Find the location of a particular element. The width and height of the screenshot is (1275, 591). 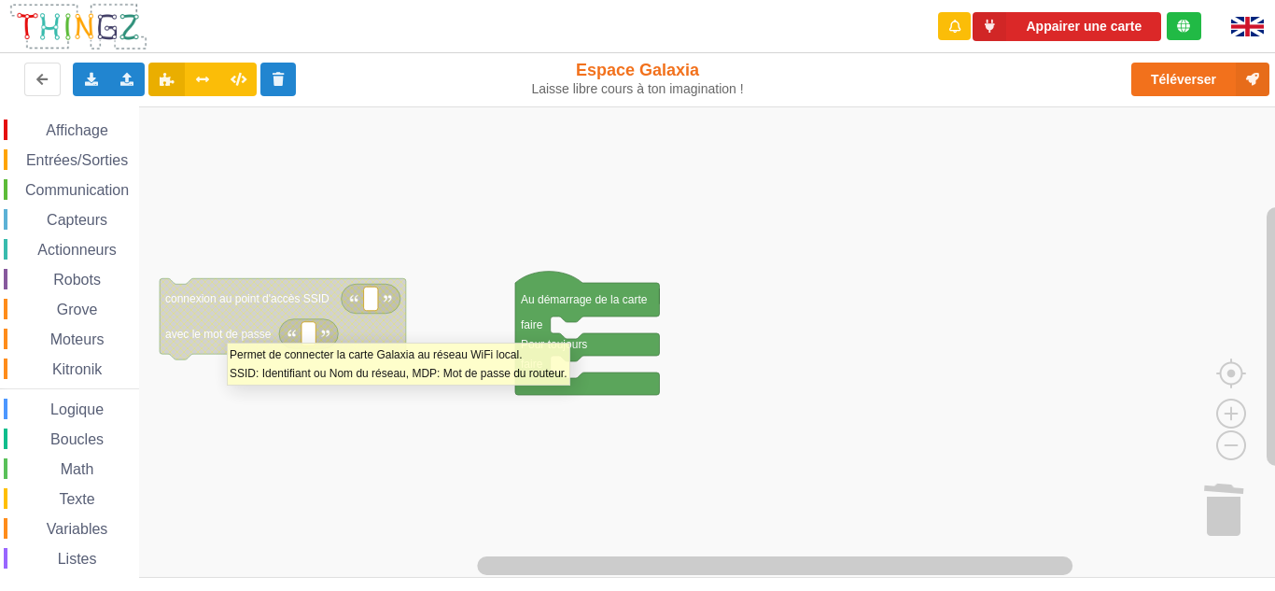

span: Actionneurs is located at coordinates (77, 249).